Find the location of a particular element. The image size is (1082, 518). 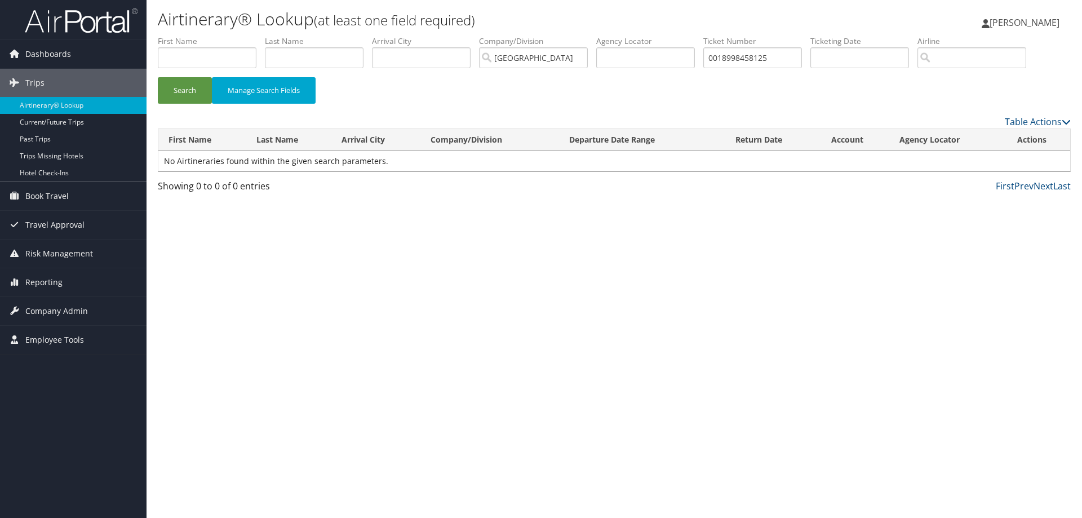

span: Book Travel is located at coordinates (47, 196).